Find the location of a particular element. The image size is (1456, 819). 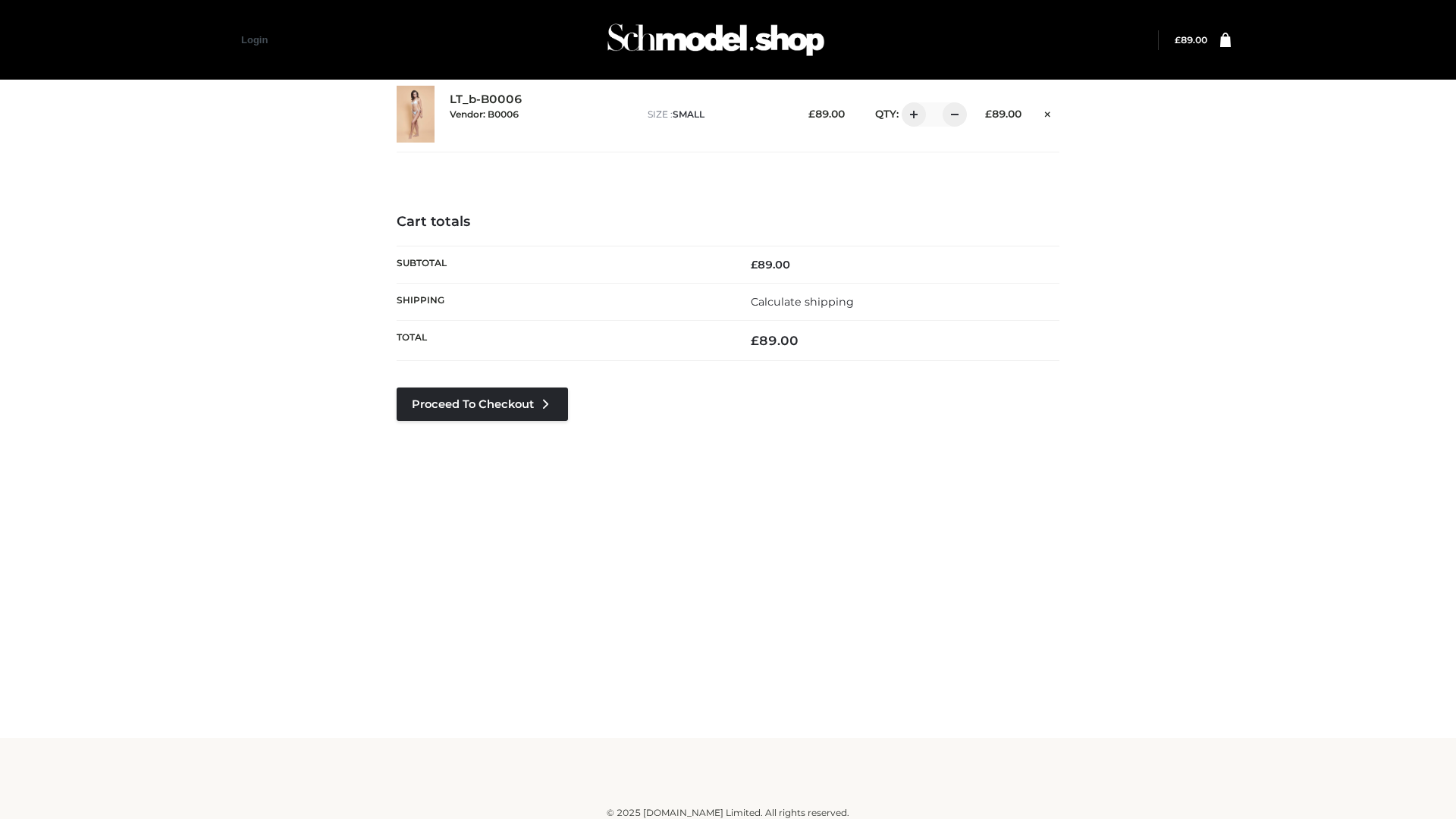

a: Proceed to Checkout is located at coordinates (482, 404).